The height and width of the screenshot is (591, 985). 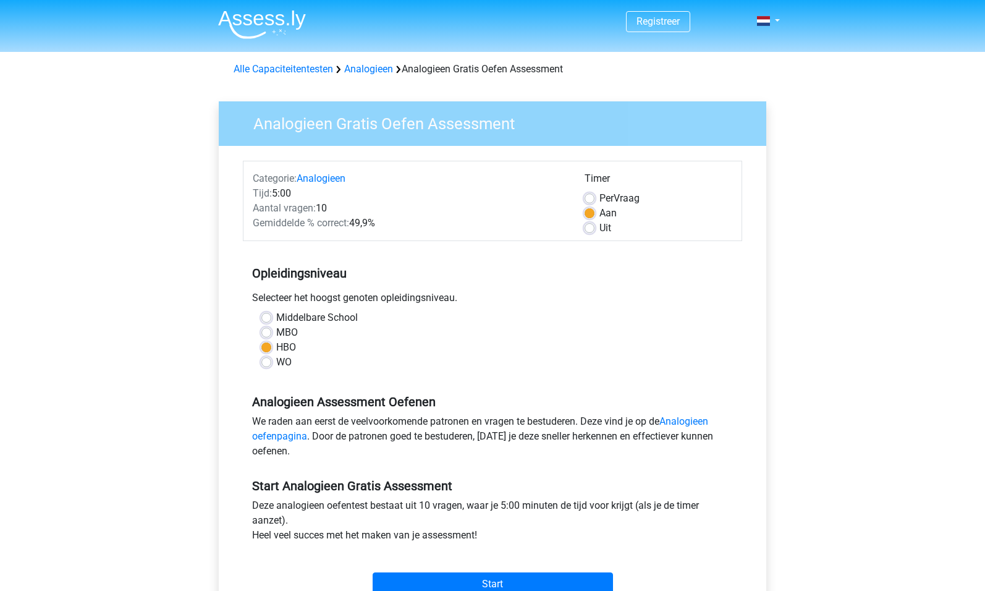 I want to click on label: MBO, so click(x=287, y=332).